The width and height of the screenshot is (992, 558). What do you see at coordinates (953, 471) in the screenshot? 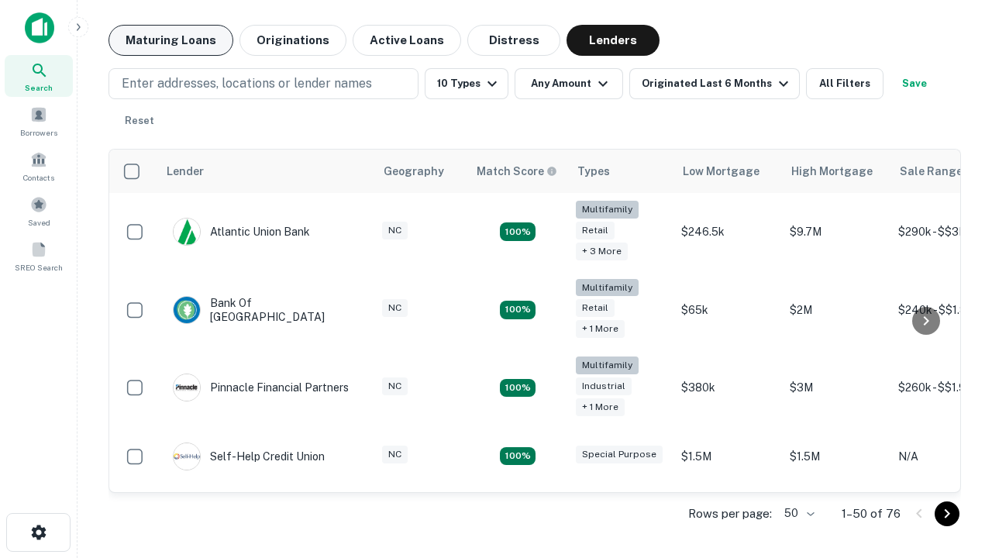
I see `div: Chat Widget` at bounding box center [953, 471].